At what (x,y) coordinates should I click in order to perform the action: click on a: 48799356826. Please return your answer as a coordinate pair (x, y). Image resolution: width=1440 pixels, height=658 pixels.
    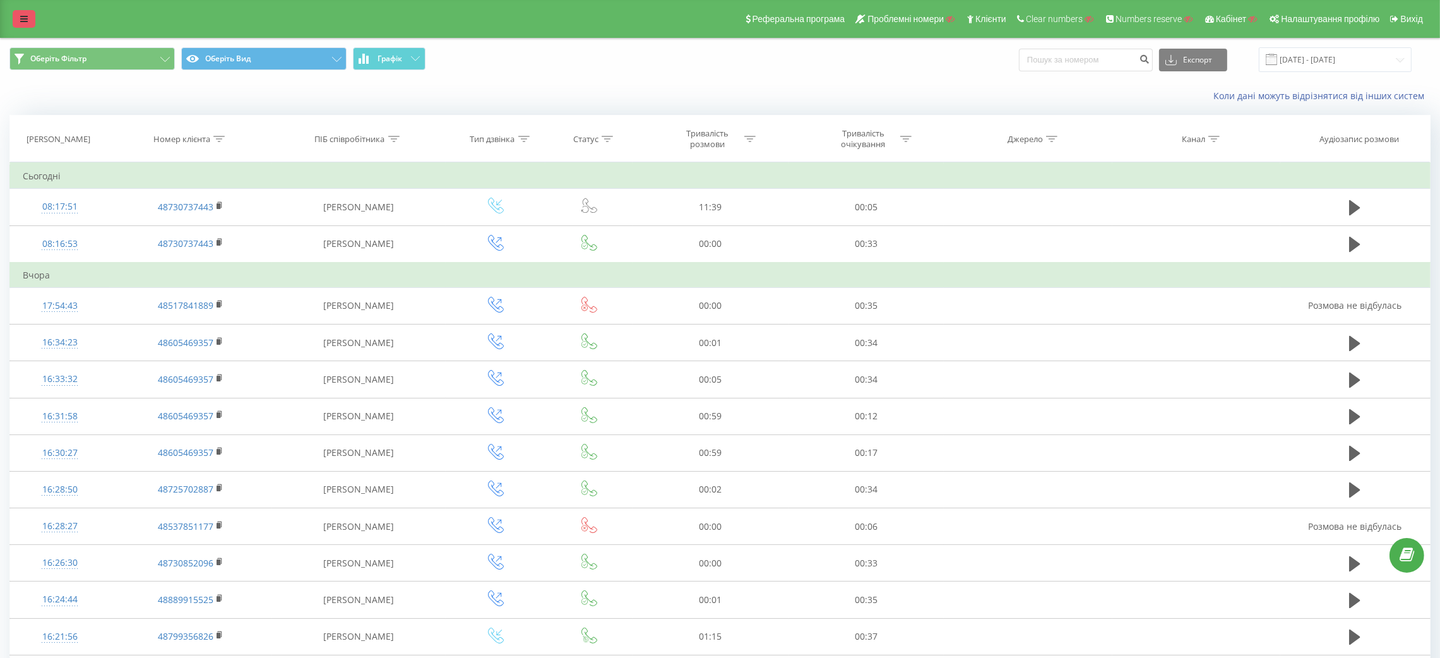
    Looking at the image, I should click on (186, 636).